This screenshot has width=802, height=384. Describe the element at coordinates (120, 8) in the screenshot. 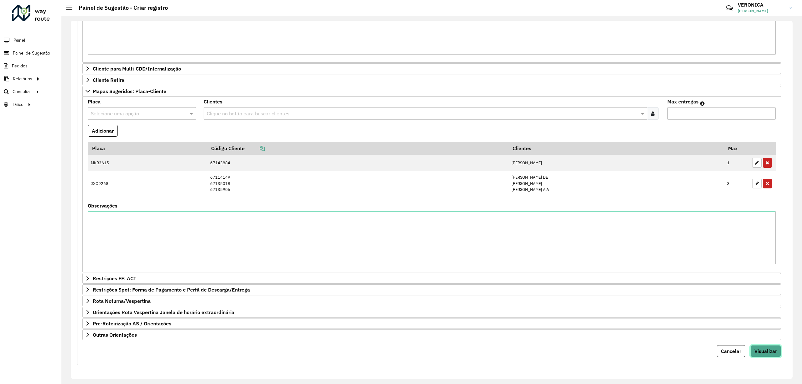

I see `h2: Painel de Sugestão - Criar registro` at that location.